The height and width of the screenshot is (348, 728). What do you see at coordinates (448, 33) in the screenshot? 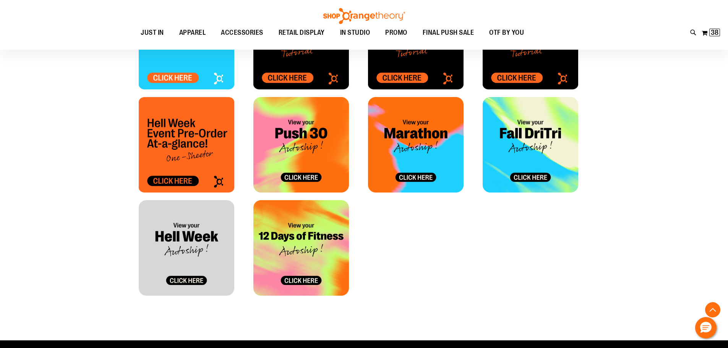
I see `a: FINAL PUSH SALE` at bounding box center [448, 33].